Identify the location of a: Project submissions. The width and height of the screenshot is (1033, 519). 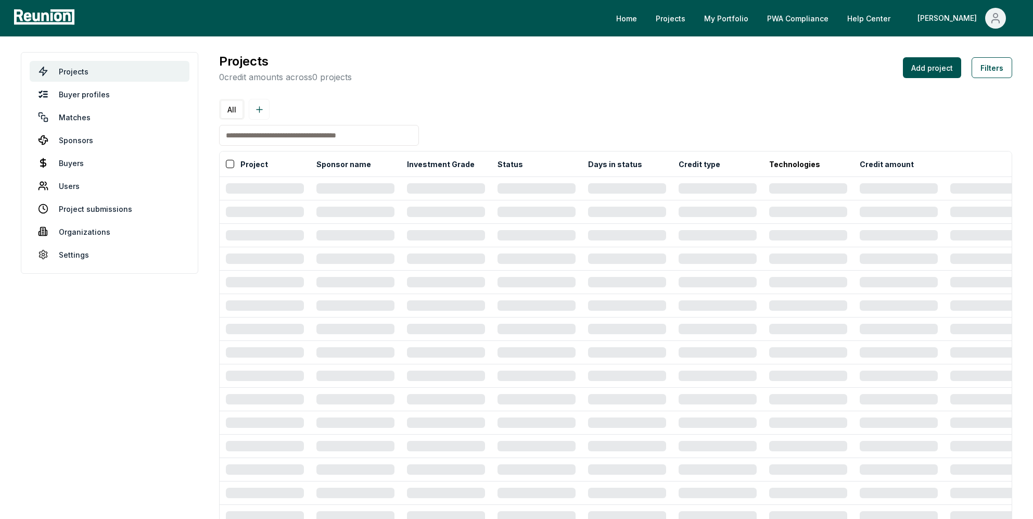
(109, 209).